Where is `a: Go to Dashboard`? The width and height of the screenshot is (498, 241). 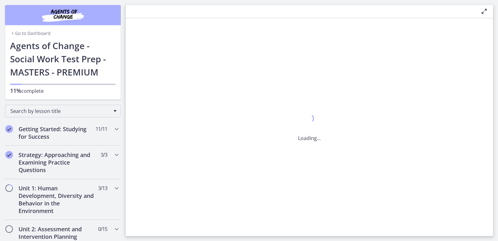 a: Go to Dashboard is located at coordinates (30, 33).